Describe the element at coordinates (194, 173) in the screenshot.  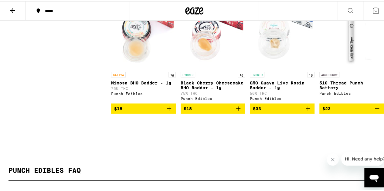
I see `h2: PUNCH EDIBLES FAQ` at that location.